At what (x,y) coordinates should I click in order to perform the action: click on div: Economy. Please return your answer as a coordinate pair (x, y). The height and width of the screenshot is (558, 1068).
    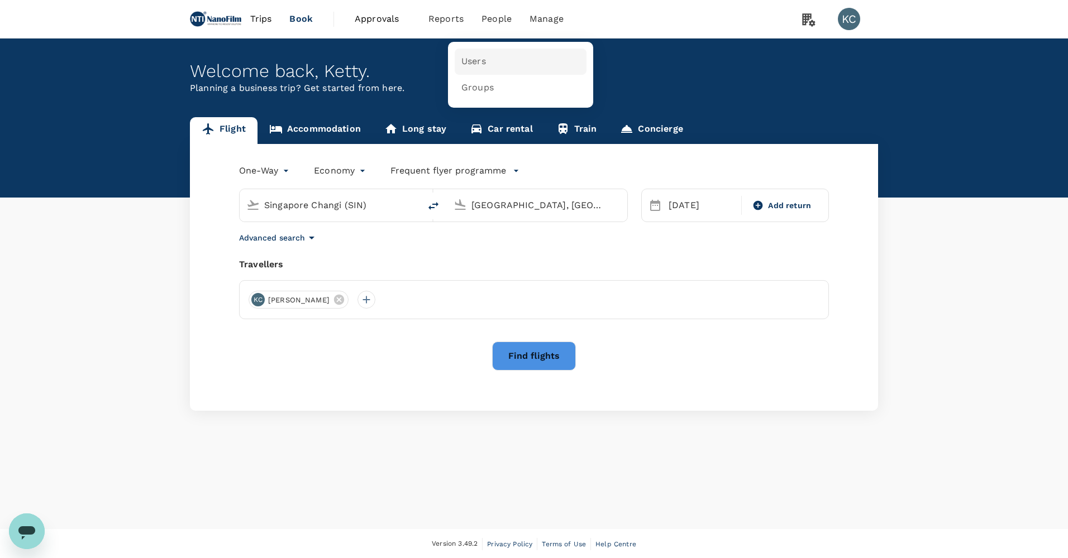
    Looking at the image, I should click on (341, 171).